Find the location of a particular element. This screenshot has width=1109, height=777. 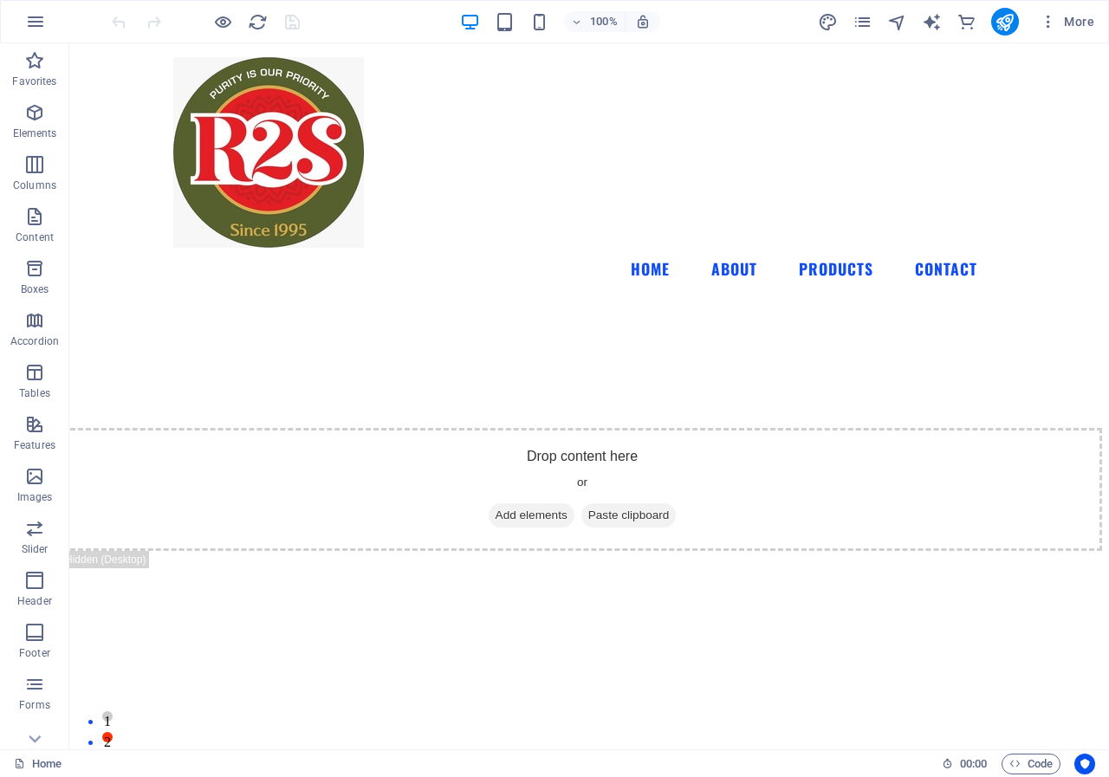

p: Columns is located at coordinates (35, 185).